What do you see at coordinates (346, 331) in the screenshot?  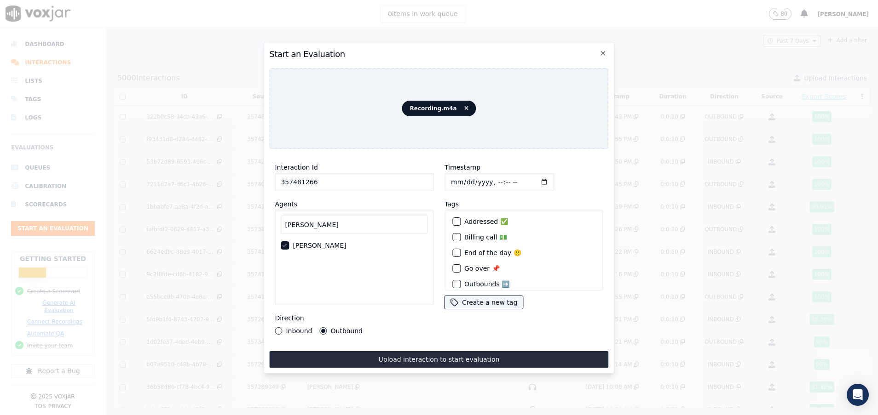 I see `label: Outbound` at bounding box center [346, 331].